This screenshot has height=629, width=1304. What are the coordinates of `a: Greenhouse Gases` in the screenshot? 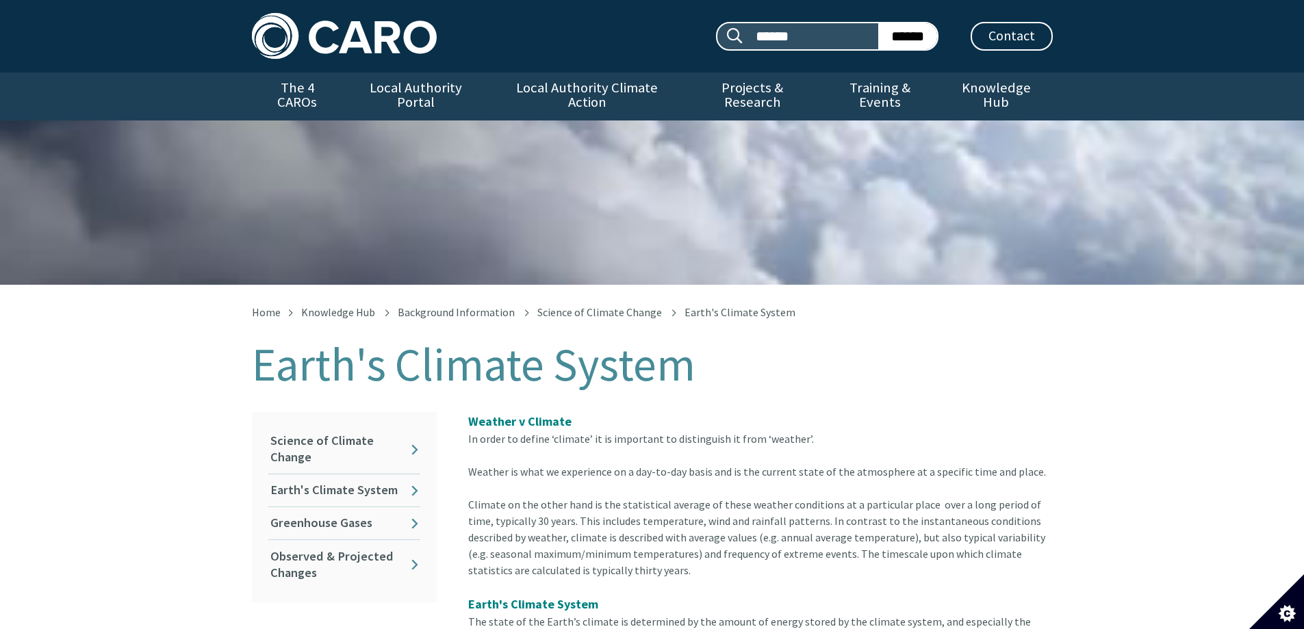 It's located at (344, 523).